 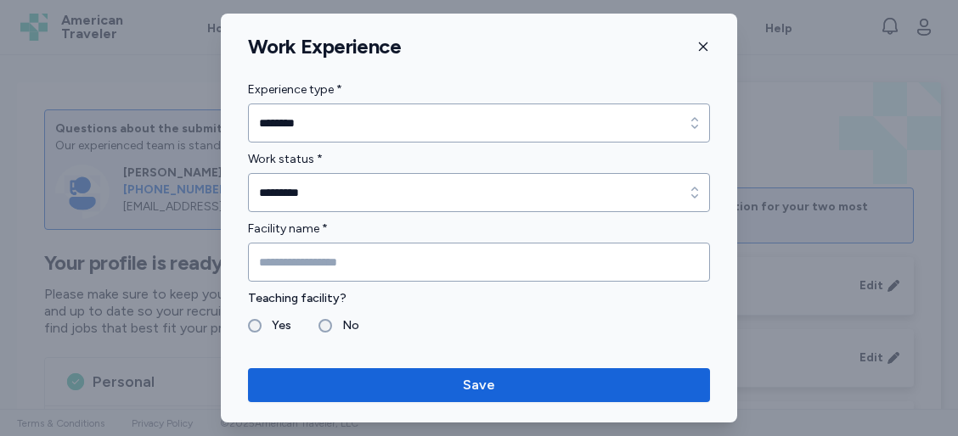 What do you see at coordinates (479, 353) in the screenshot?
I see `label: Facility bed count` at bounding box center [479, 353].